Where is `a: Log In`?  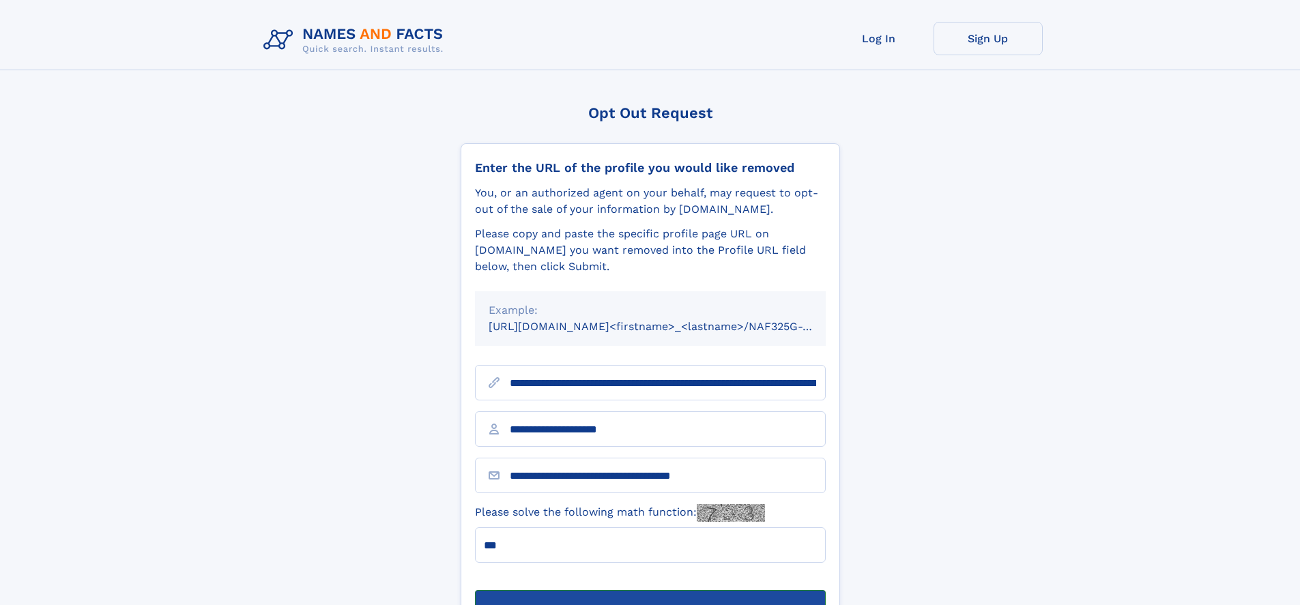
a: Log In is located at coordinates (879, 38).